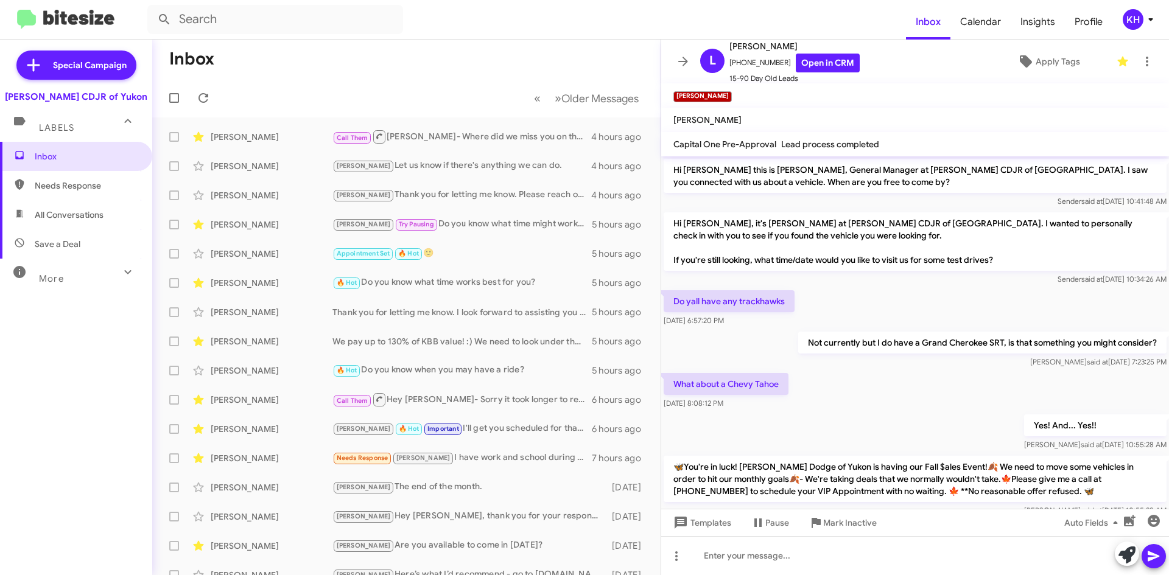  I want to click on span: Lead process completed, so click(830, 144).